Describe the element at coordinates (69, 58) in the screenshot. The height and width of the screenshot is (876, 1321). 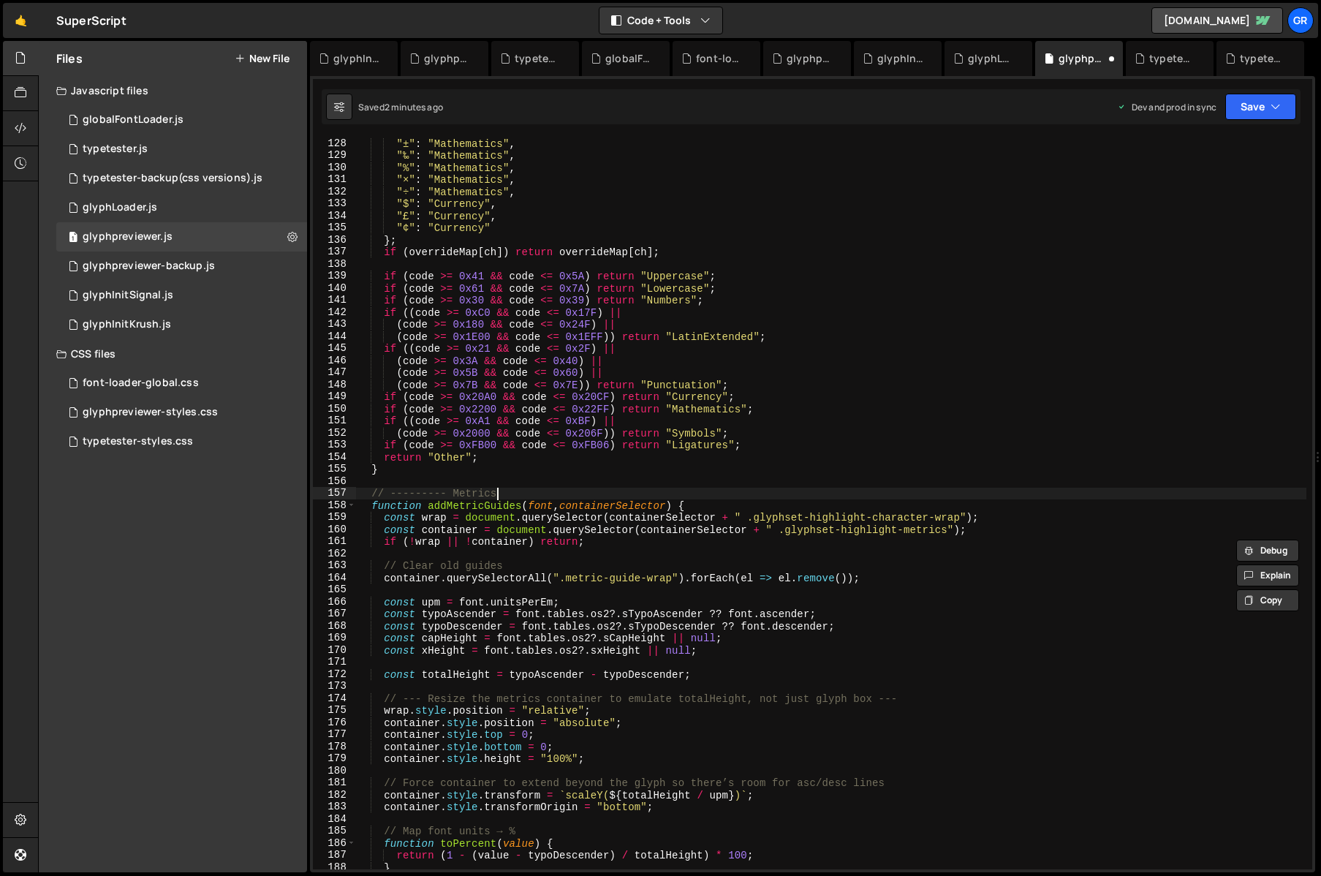
I see `h2: Files` at that location.